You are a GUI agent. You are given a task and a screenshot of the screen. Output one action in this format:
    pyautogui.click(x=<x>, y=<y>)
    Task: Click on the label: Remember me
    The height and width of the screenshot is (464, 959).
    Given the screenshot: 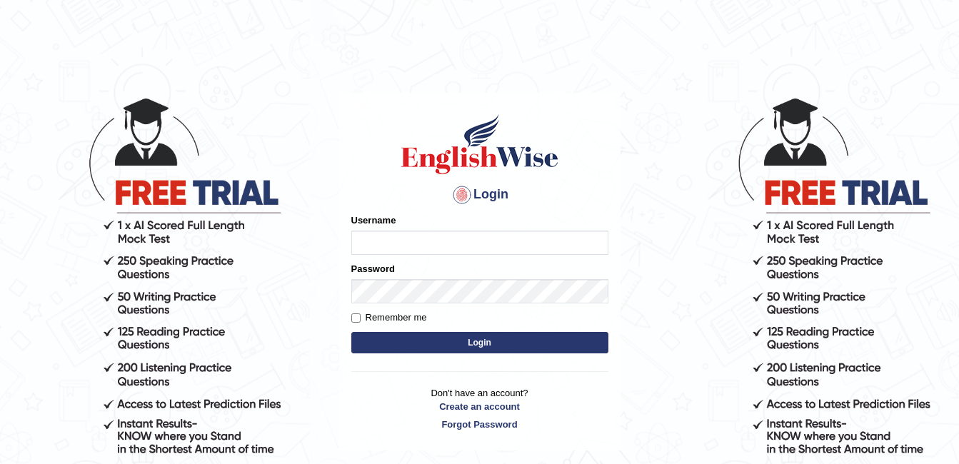 What is the action you would take?
    pyautogui.click(x=389, y=318)
    